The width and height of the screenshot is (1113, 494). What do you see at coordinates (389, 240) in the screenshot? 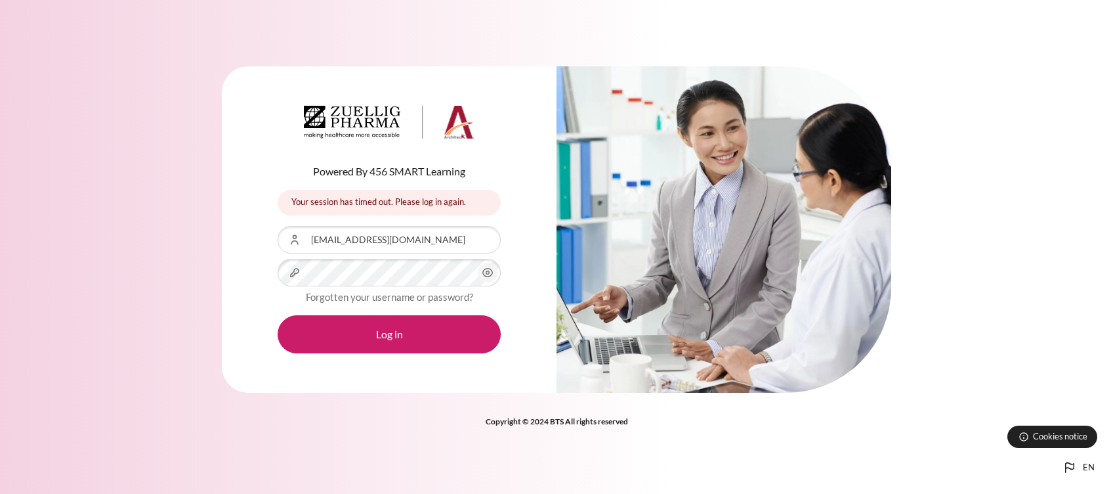
I see `input: Username or Email Address` at bounding box center [389, 240].